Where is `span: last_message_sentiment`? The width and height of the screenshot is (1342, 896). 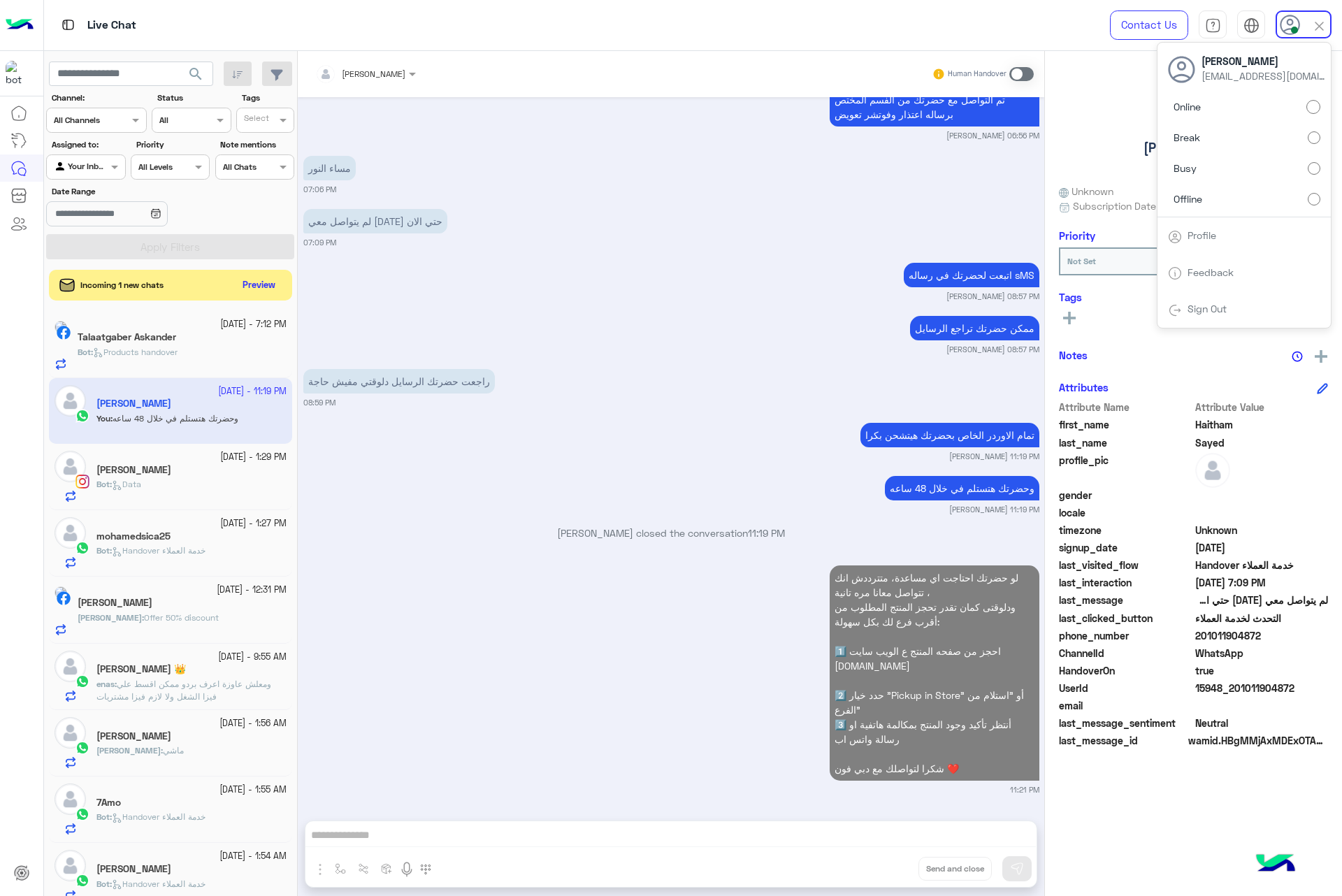
span: last_message_sentiment is located at coordinates (1125, 722).